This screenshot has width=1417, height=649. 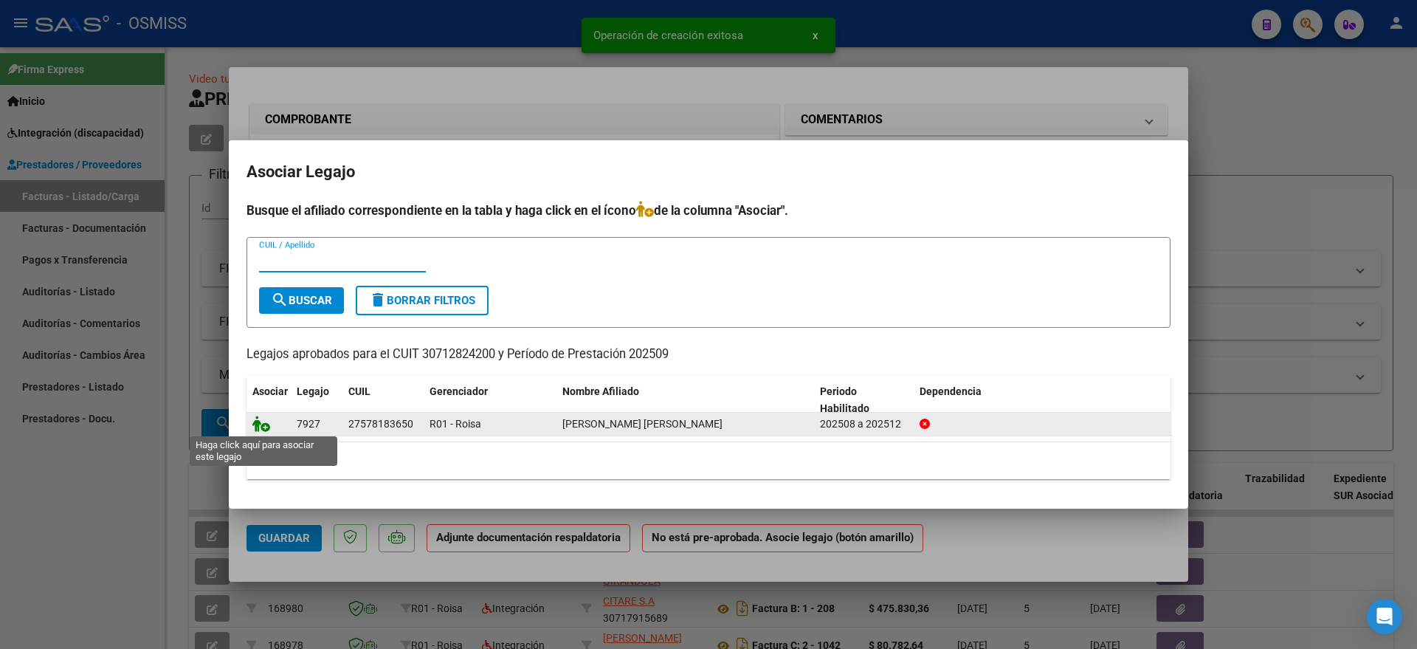 What do you see at coordinates (383, 400) in the screenshot?
I see `datatable-header-cell: CUIL` at bounding box center [383, 400].